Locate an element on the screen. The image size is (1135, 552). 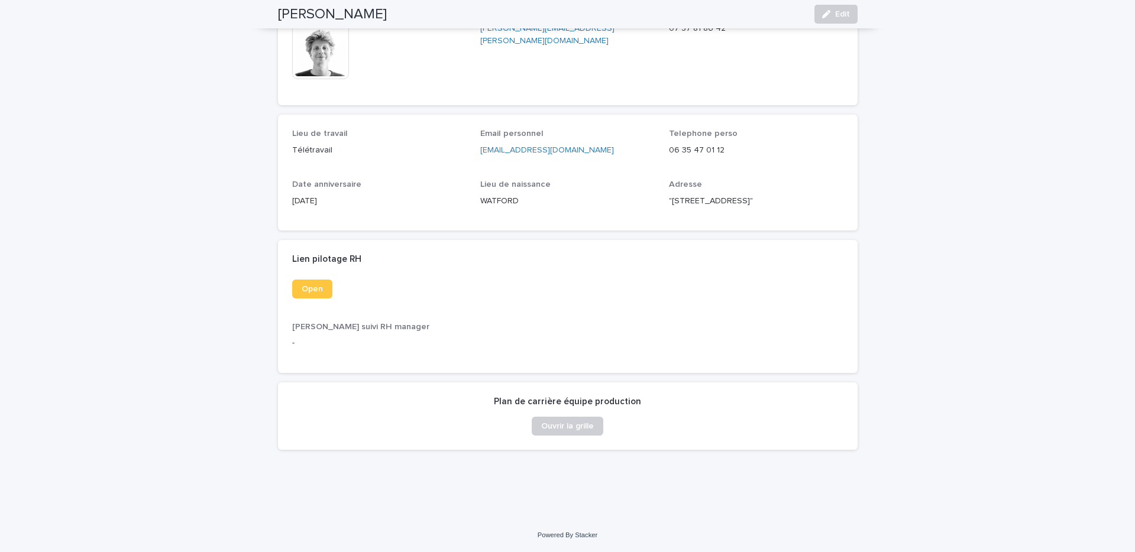
span: Telephone perso is located at coordinates (703, 134).